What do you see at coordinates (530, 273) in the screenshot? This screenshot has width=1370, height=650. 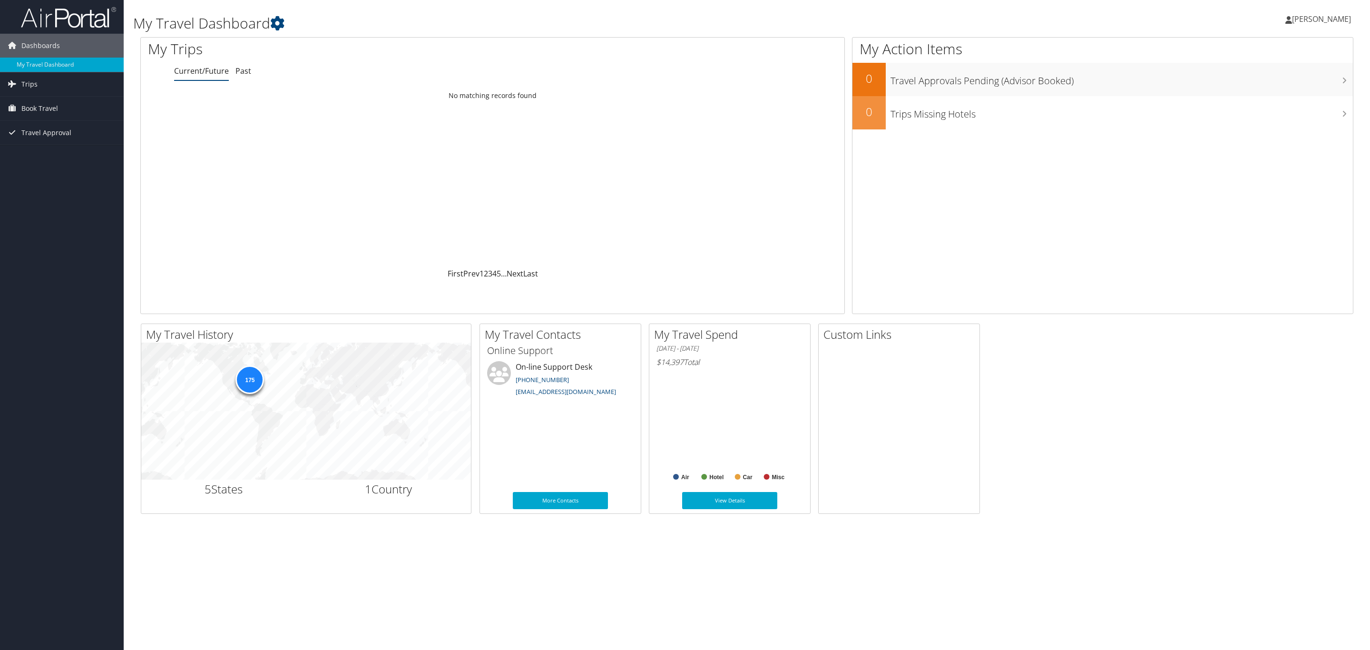 I see `a: Last` at bounding box center [530, 273].